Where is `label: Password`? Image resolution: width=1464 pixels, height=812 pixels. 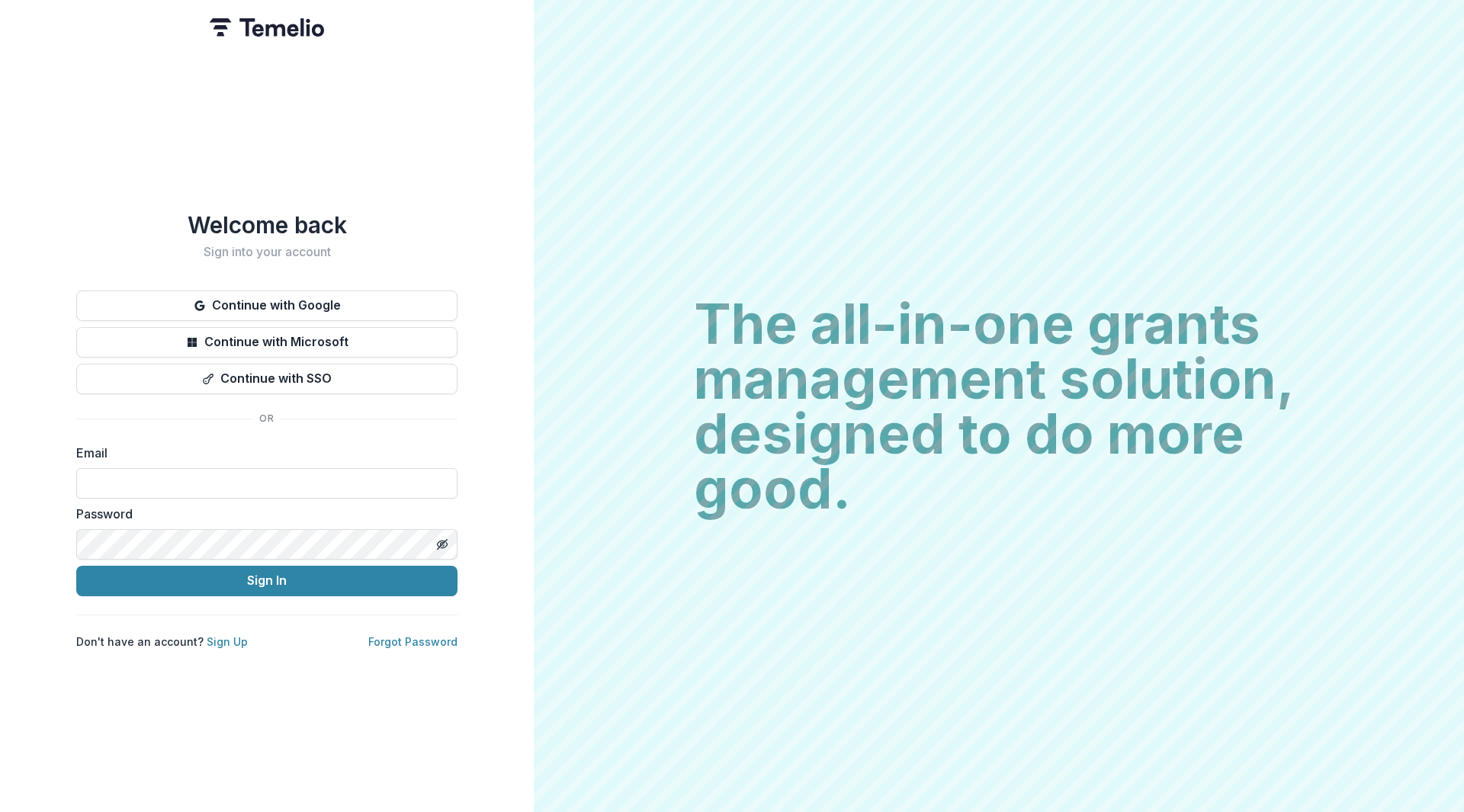
label: Password is located at coordinates (263, 514).